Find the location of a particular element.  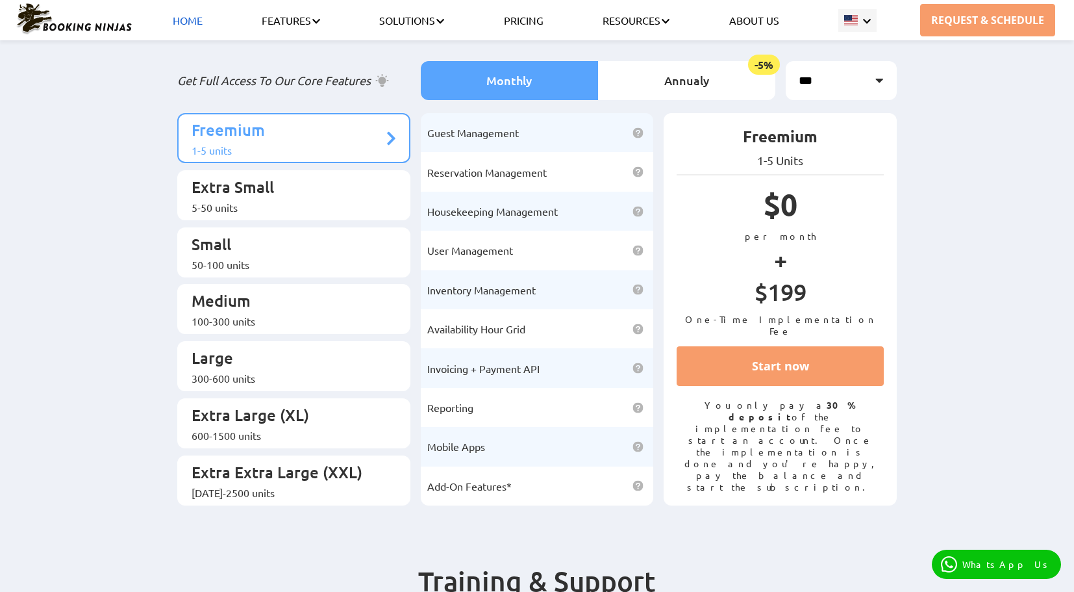

a: Start now is located at coordinates (780, 366).